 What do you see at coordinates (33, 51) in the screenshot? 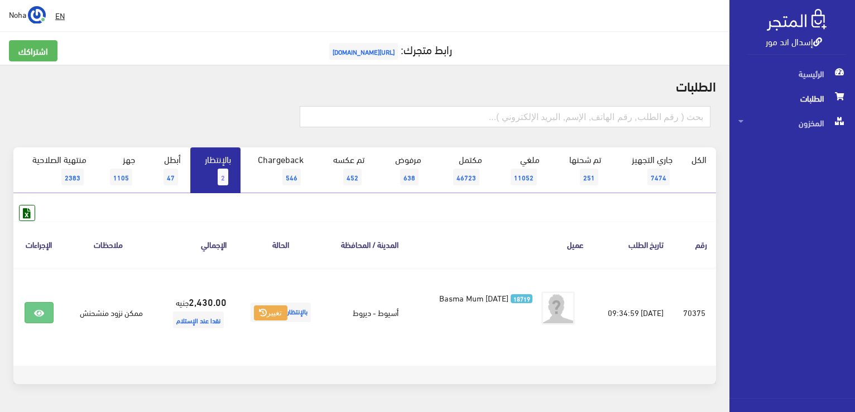
I see `a: اشتراكك` at bounding box center [33, 51].